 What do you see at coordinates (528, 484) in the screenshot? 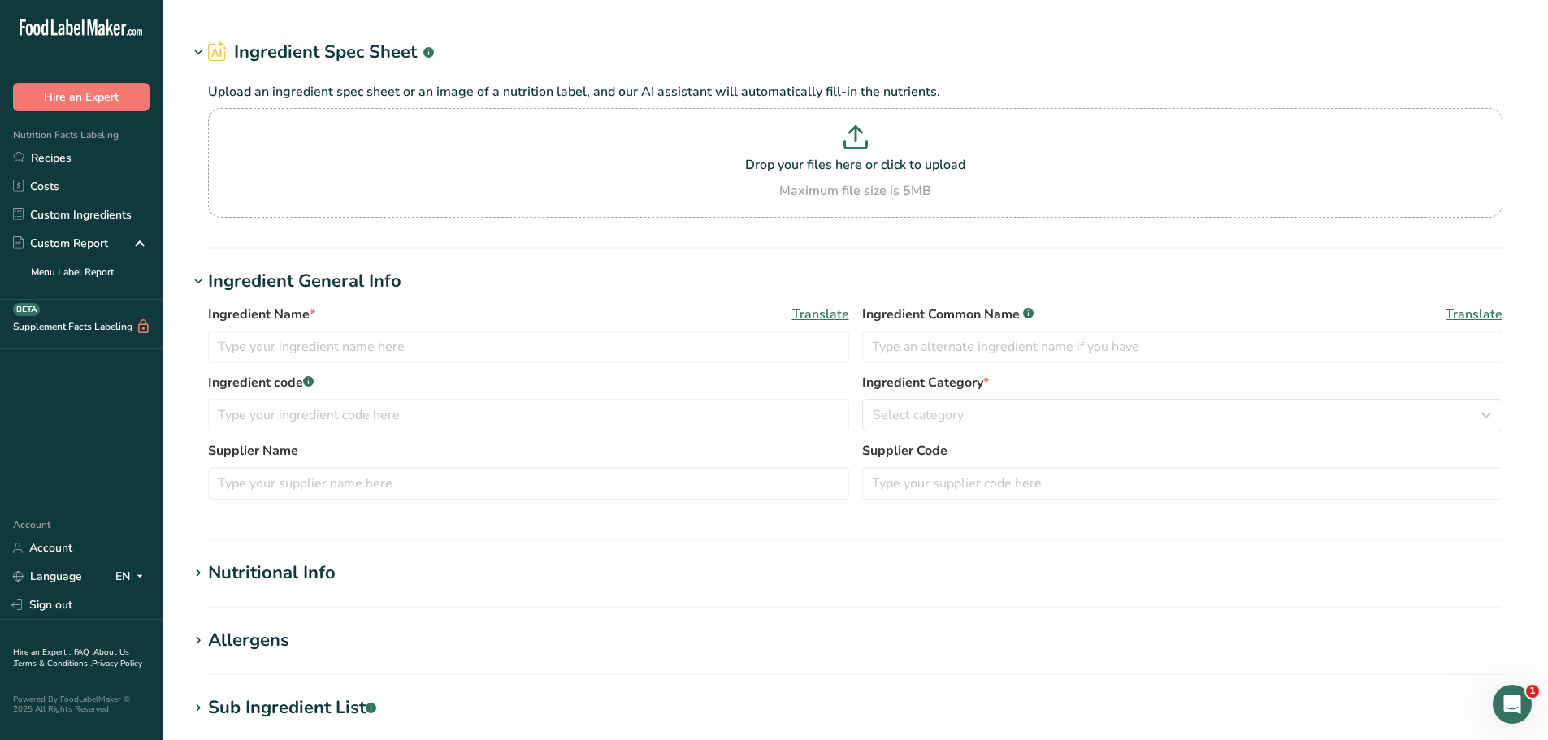
I see `input: Type your supplier name here` at bounding box center [528, 484].